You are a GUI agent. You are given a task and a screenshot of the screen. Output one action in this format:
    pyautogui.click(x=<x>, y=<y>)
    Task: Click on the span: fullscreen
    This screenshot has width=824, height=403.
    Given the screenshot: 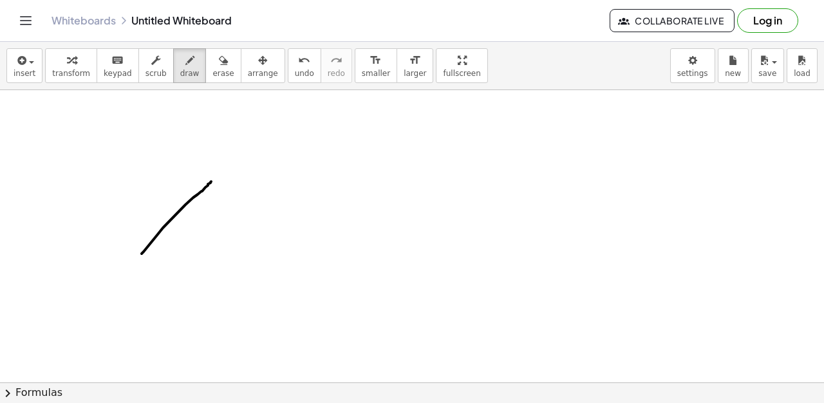 What is the action you would take?
    pyautogui.click(x=462, y=73)
    